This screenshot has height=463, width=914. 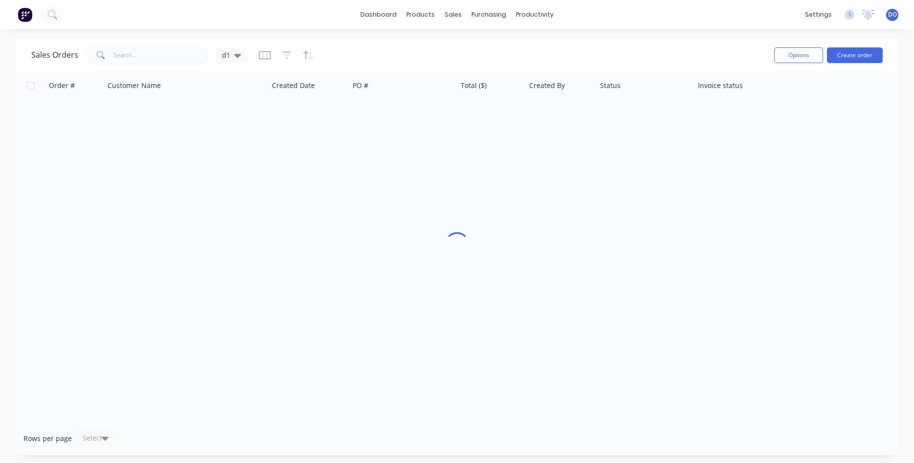 I want to click on div: products, so click(x=420, y=15).